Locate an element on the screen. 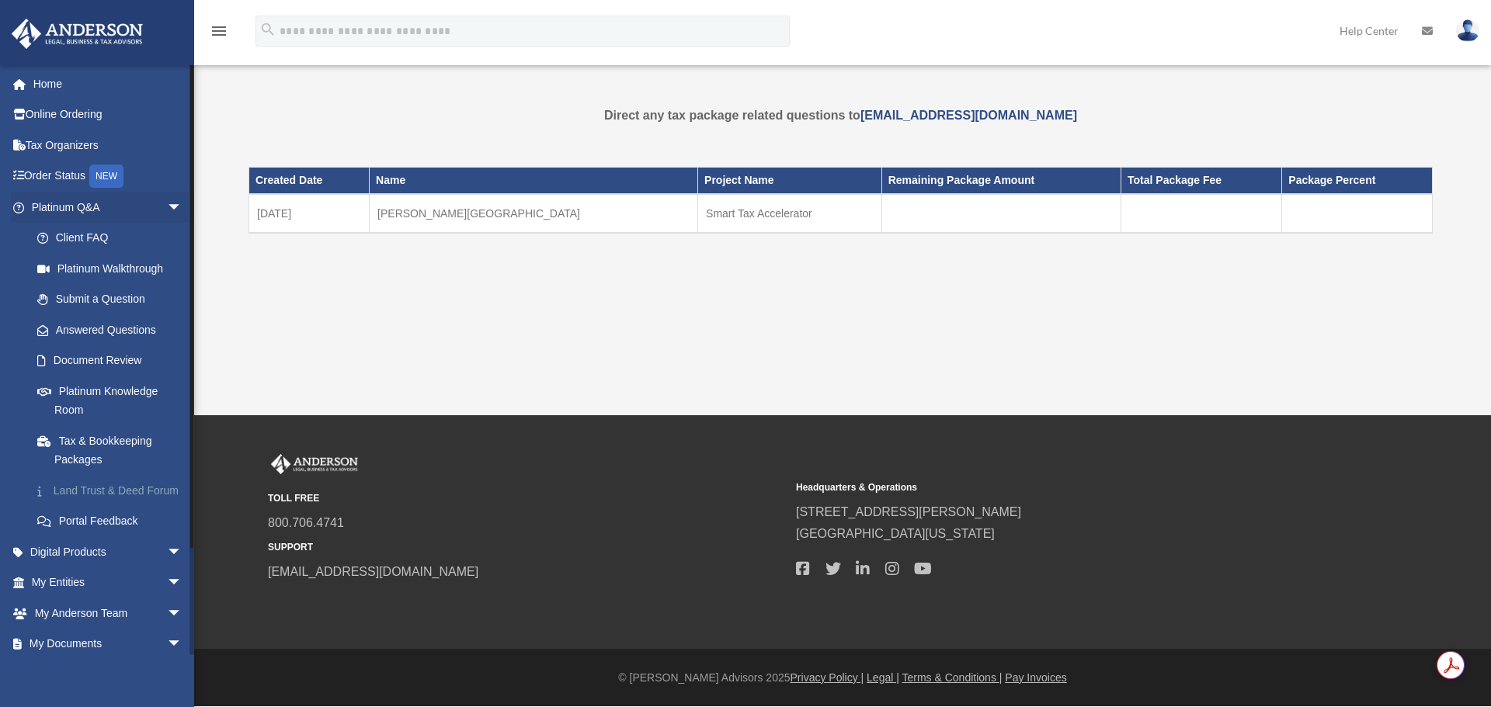 The height and width of the screenshot is (707, 1491). a: My Documentsarrow_drop_down is located at coordinates (108, 645).